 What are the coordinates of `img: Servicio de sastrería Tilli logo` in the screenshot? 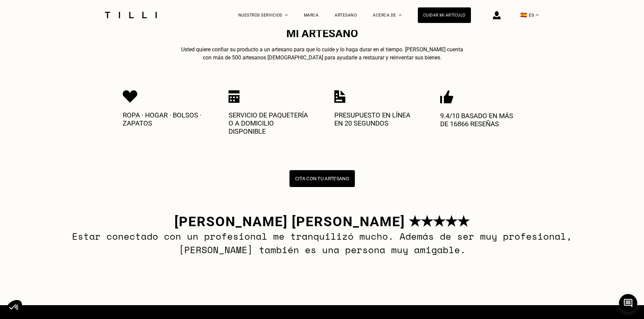 It's located at (131, 15).